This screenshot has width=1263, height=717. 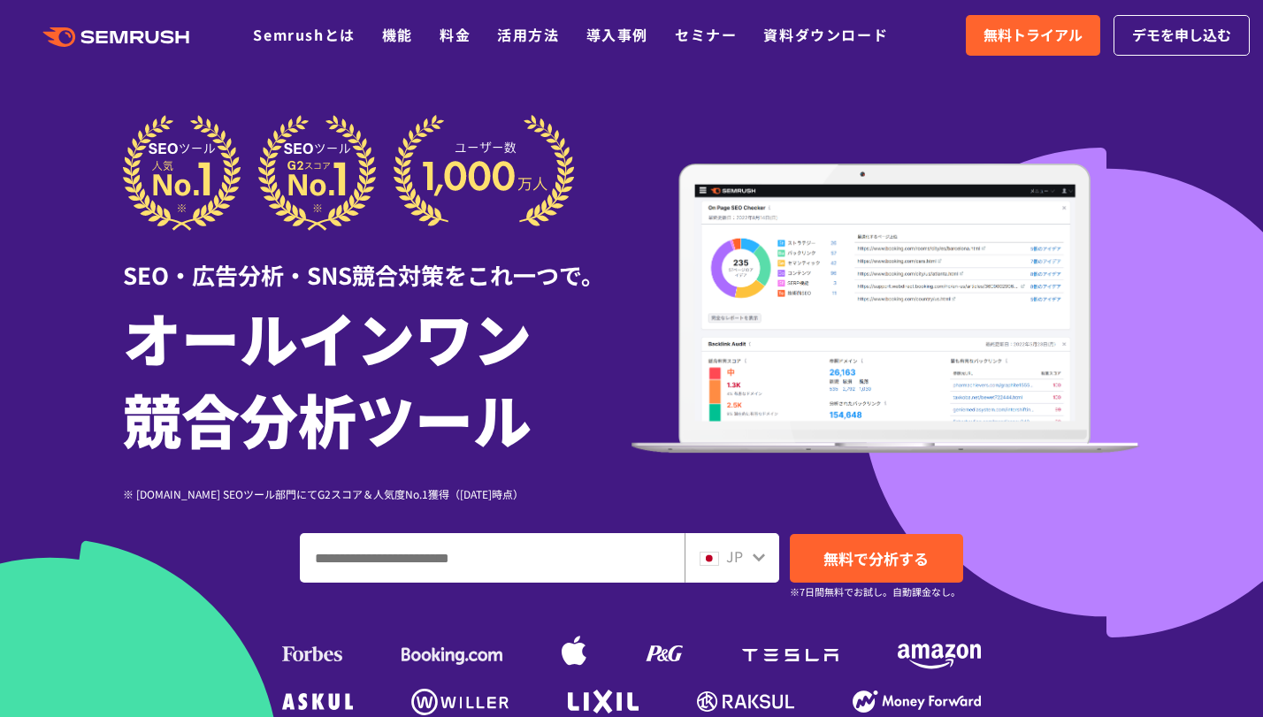 I want to click on a: 機能, so click(x=397, y=34).